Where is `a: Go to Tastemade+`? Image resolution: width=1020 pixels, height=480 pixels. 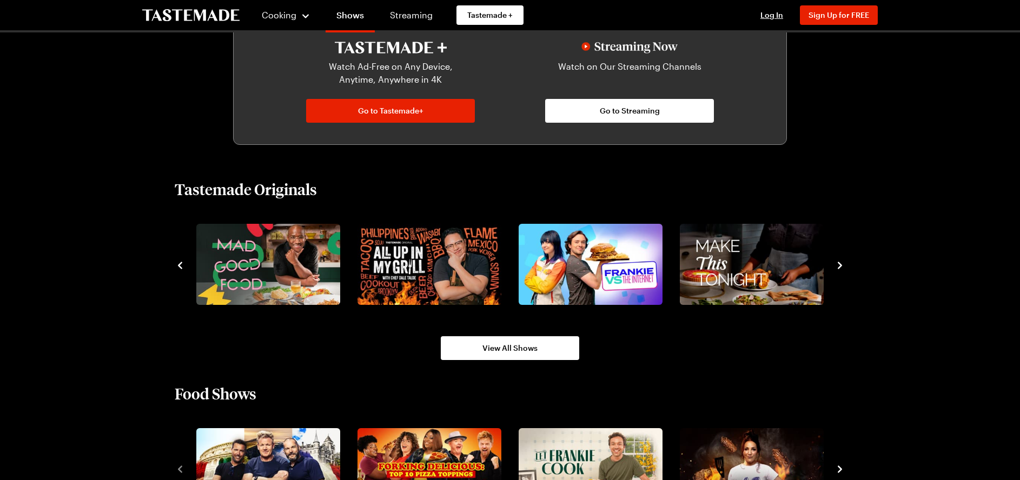
a: Go to Tastemade+ is located at coordinates (390, 111).